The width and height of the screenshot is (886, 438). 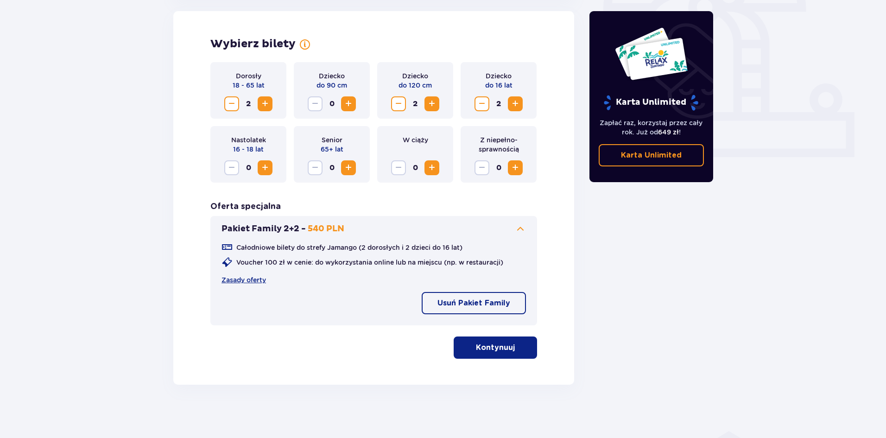 What do you see at coordinates (499, 85) in the screenshot?
I see `p: do 16 lat` at bounding box center [499, 85].